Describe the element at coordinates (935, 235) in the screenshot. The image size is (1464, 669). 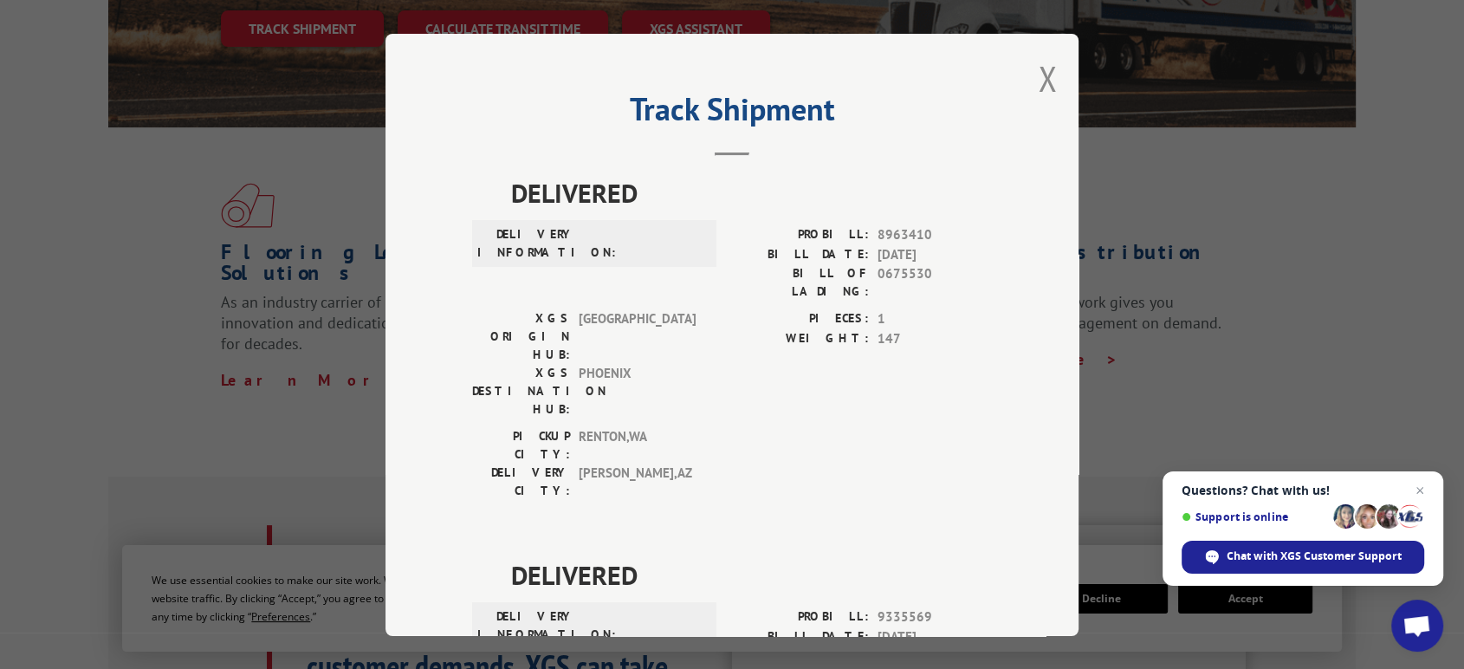
I see `span: 8963410` at that location.